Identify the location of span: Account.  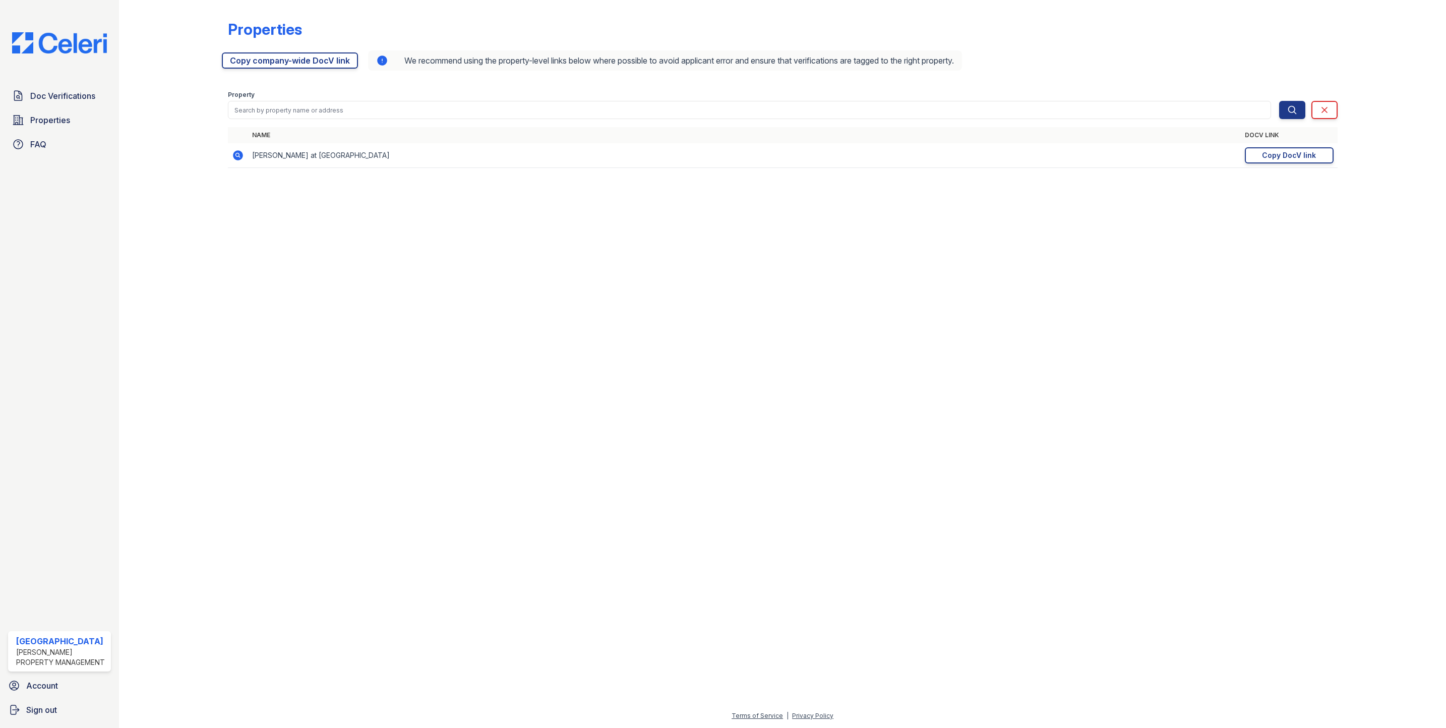
(42, 685).